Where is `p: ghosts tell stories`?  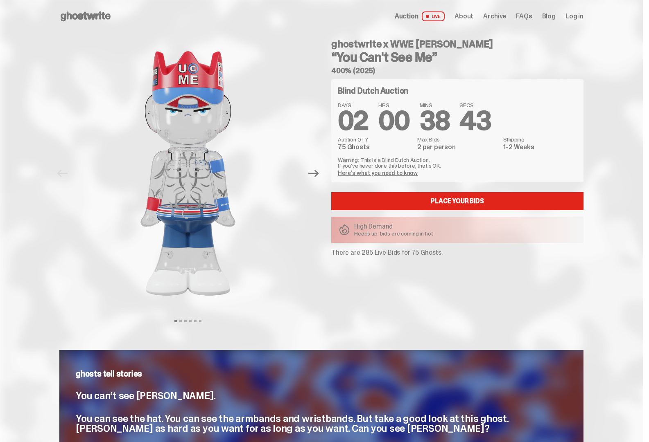
p: ghosts tell stories is located at coordinates (321, 374).